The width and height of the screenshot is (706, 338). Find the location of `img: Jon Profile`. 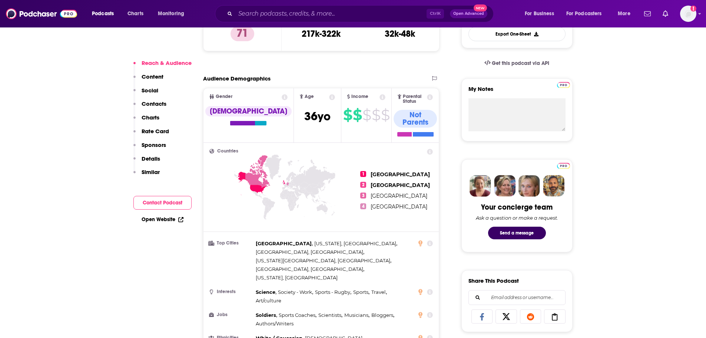

img: Jon Profile is located at coordinates (554, 186).